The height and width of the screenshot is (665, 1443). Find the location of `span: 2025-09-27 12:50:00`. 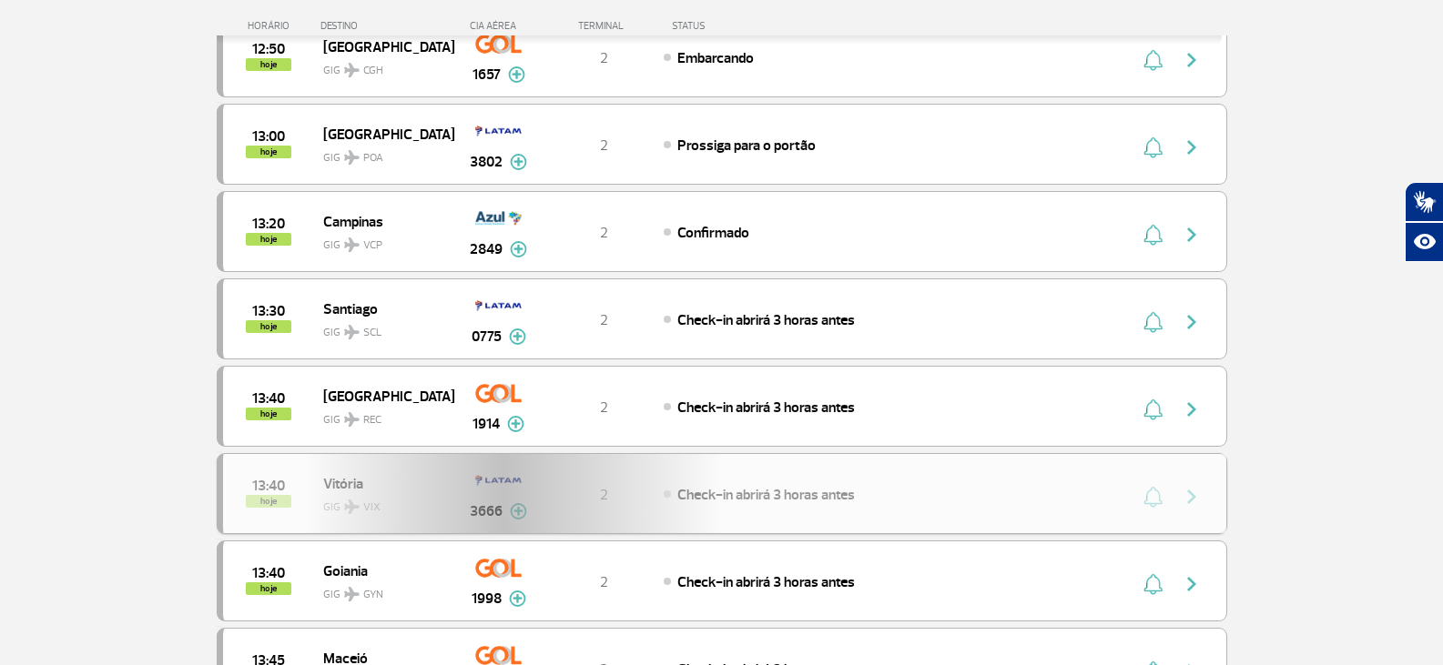

span: 2025-09-27 12:50:00 is located at coordinates (269, 49).